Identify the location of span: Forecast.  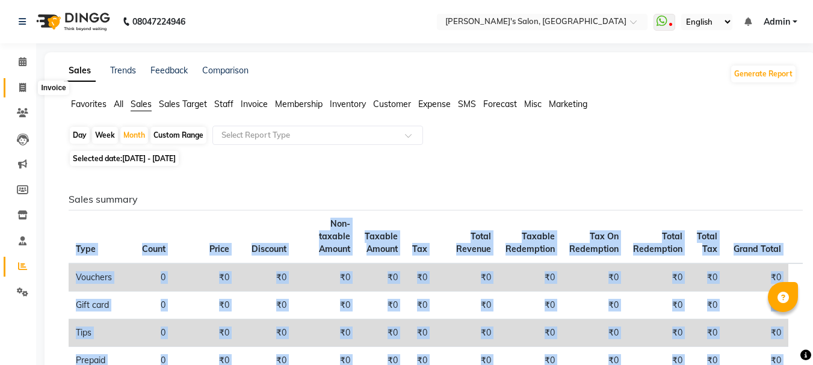
(500, 104).